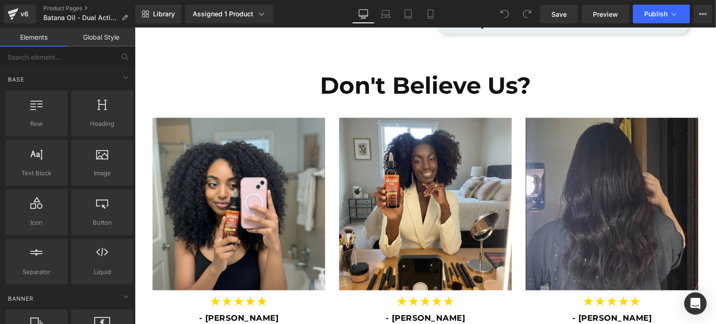  What do you see at coordinates (656, 14) in the screenshot?
I see `span: Publish` at bounding box center [656, 14].